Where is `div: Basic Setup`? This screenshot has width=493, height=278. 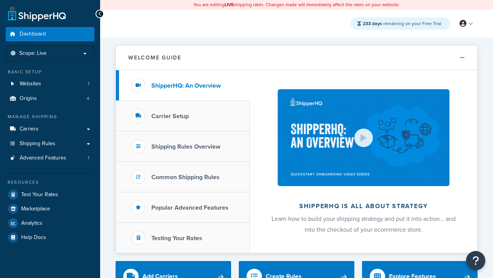 div: Basic Setup is located at coordinates (50, 72).